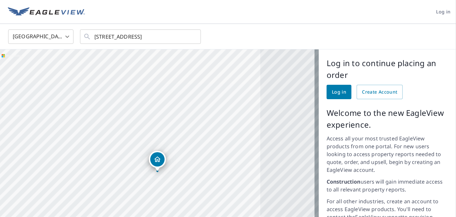 The height and width of the screenshot is (217, 456). Describe the element at coordinates (339, 92) in the screenshot. I see `a: Log in` at that location.